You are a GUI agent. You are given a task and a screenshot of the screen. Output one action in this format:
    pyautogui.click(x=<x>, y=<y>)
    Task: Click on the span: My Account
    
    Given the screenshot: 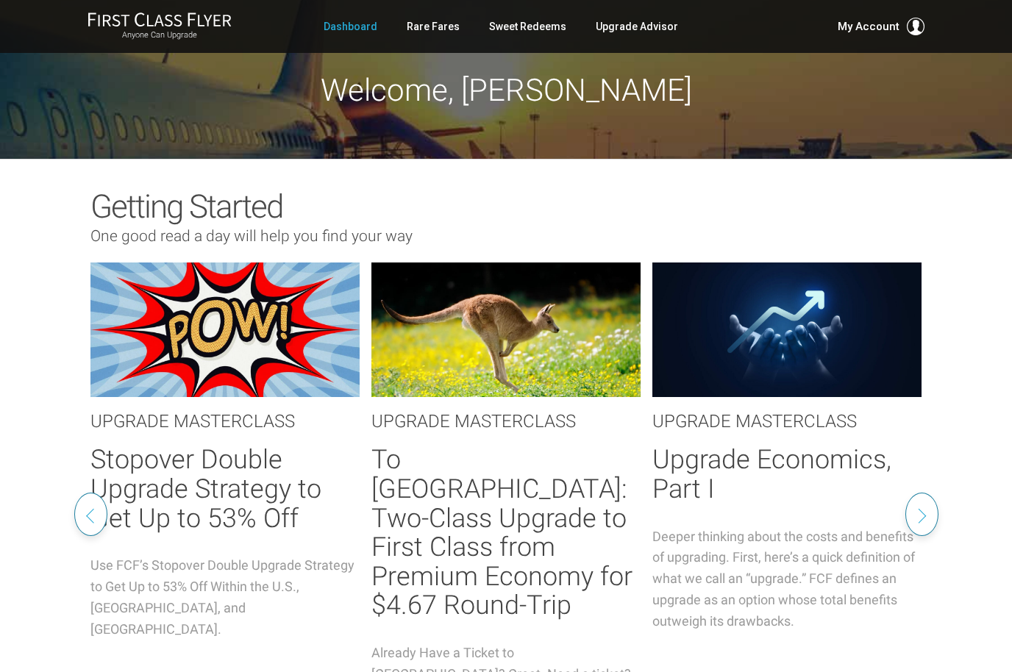 What is the action you would take?
    pyautogui.click(x=868, y=26)
    